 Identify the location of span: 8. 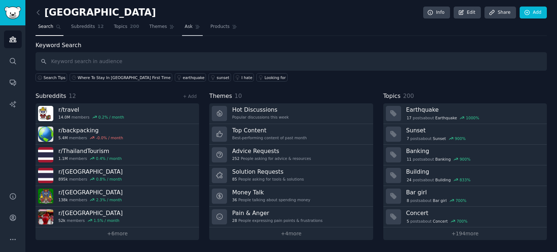
(408, 201).